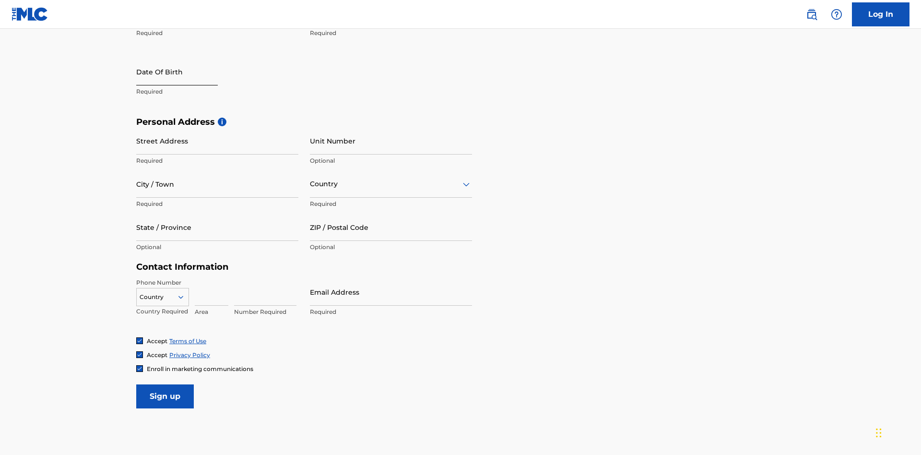 This screenshot has height=455, width=921. Describe the element at coordinates (837, 14) in the screenshot. I see `img: help` at that location.